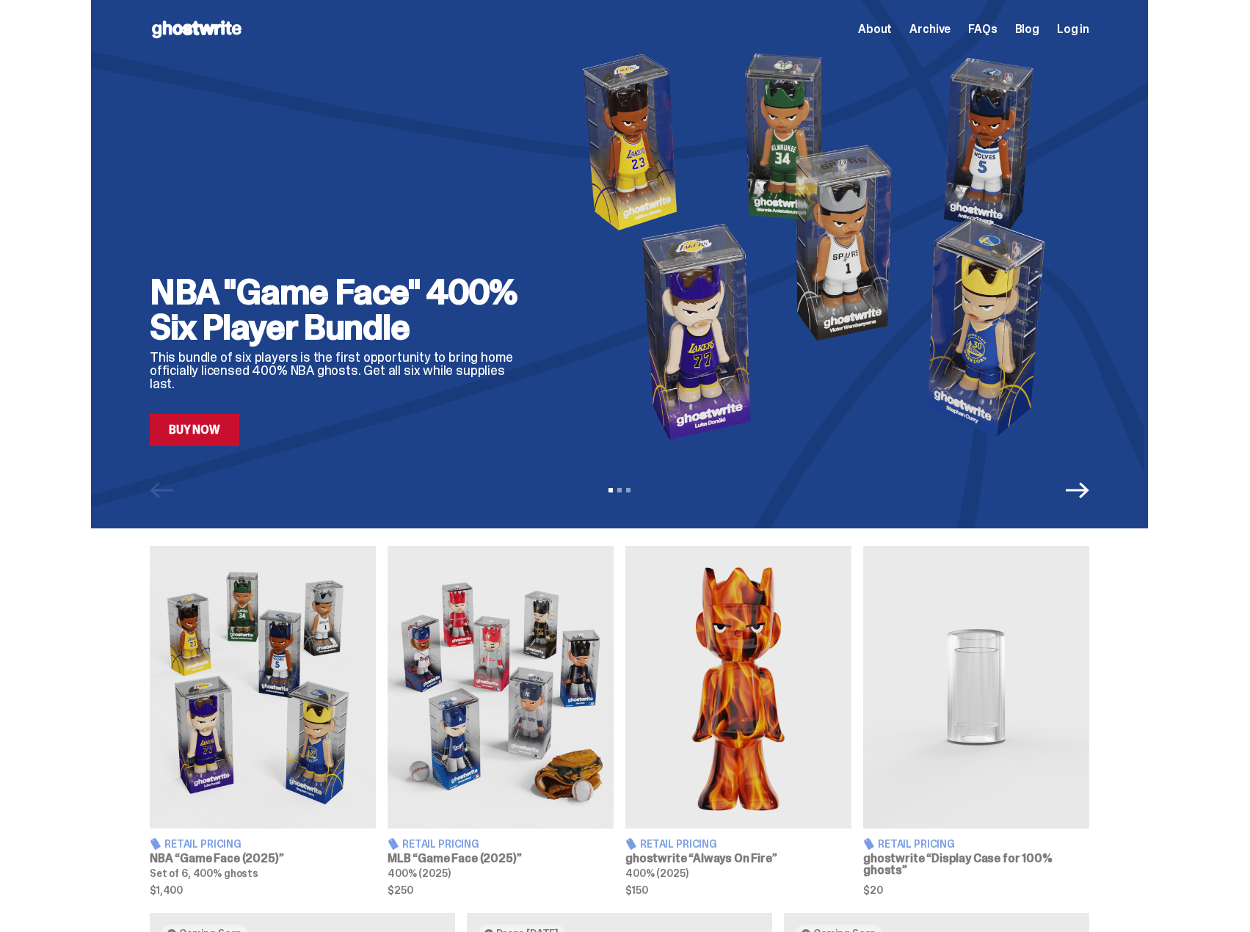  Describe the element at coordinates (875, 29) in the screenshot. I see `span: About` at that location.